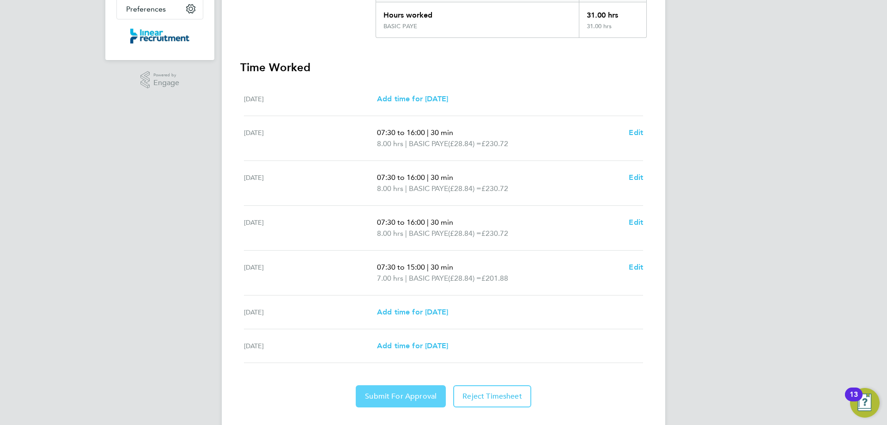  Describe the element at coordinates (160, 80) in the screenshot. I see `a: Powered byEngage` at that location.